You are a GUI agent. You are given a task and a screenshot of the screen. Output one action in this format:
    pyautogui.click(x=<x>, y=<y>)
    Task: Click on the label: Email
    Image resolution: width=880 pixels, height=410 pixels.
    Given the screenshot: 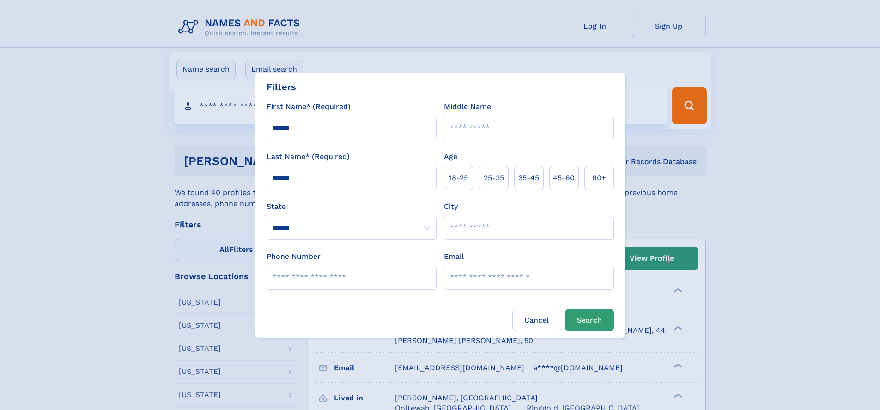 What is the action you would take?
    pyautogui.click(x=454, y=256)
    